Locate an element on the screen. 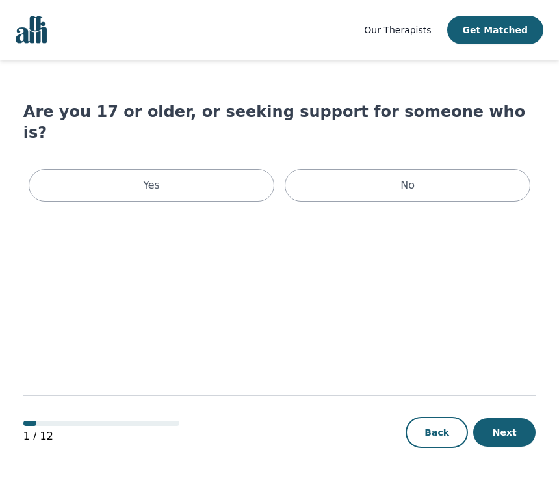 This screenshot has height=478, width=559. button: Get Matched is located at coordinates (495, 30).